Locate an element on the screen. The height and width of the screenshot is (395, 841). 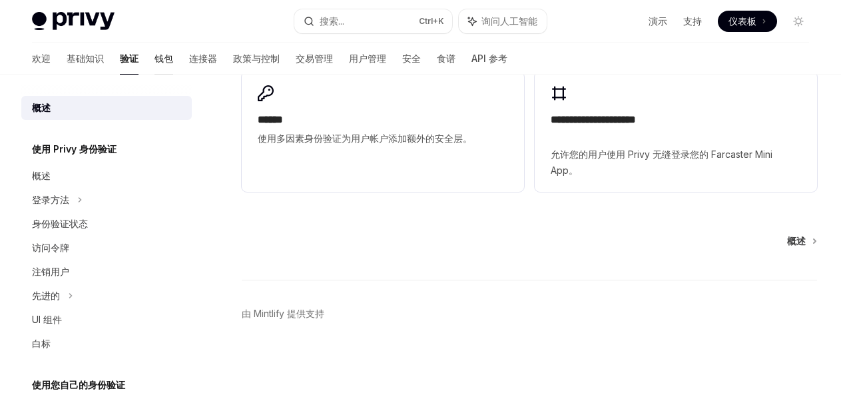
a: 注销用户 is located at coordinates (107, 272).